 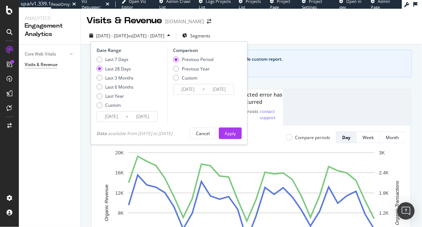 I want to click on text: 8K, so click(x=121, y=213).